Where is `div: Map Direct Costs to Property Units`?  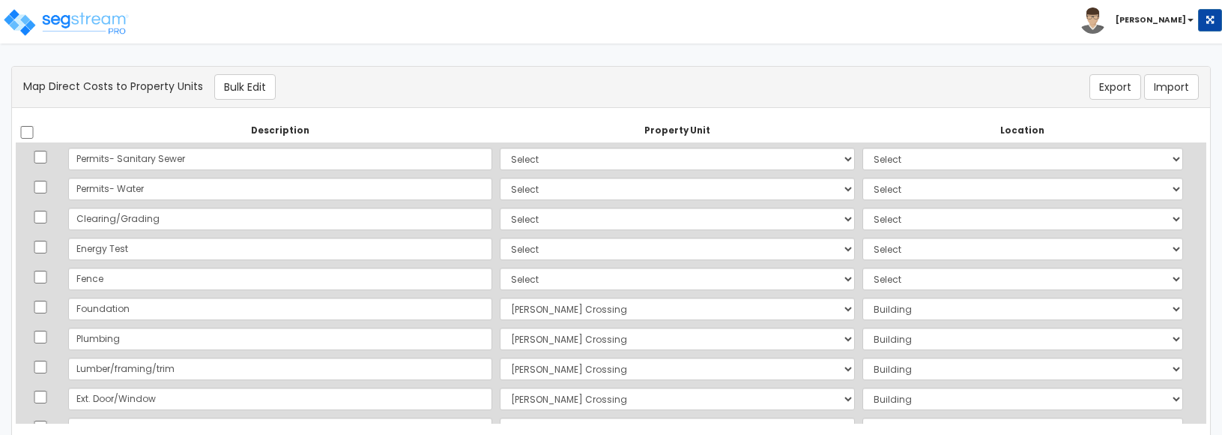 div: Map Direct Costs to Property Units is located at coordinates (411, 87).